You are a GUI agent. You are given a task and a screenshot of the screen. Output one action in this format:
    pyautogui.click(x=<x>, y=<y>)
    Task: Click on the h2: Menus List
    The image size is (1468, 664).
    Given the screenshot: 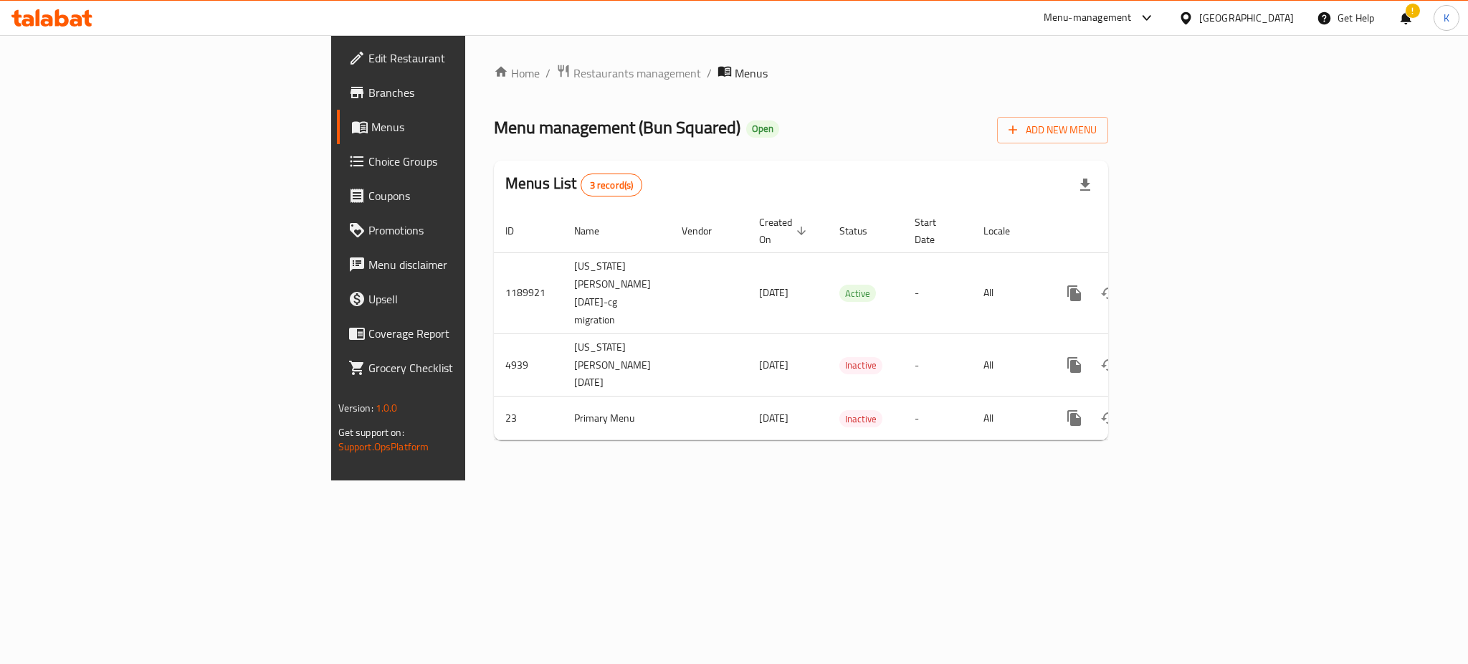 What is the action you would take?
    pyautogui.click(x=573, y=184)
    